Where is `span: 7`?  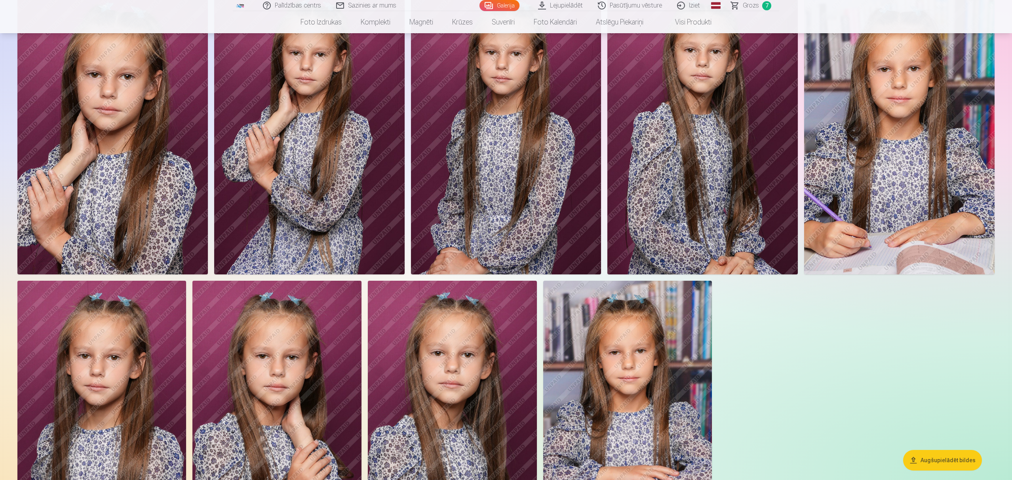 span: 7 is located at coordinates (766, 6).